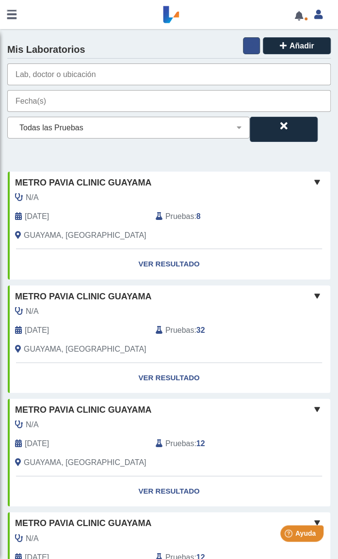  Describe the element at coordinates (169, 74) in the screenshot. I see `input: Lab, doctor o ubicación` at that location.